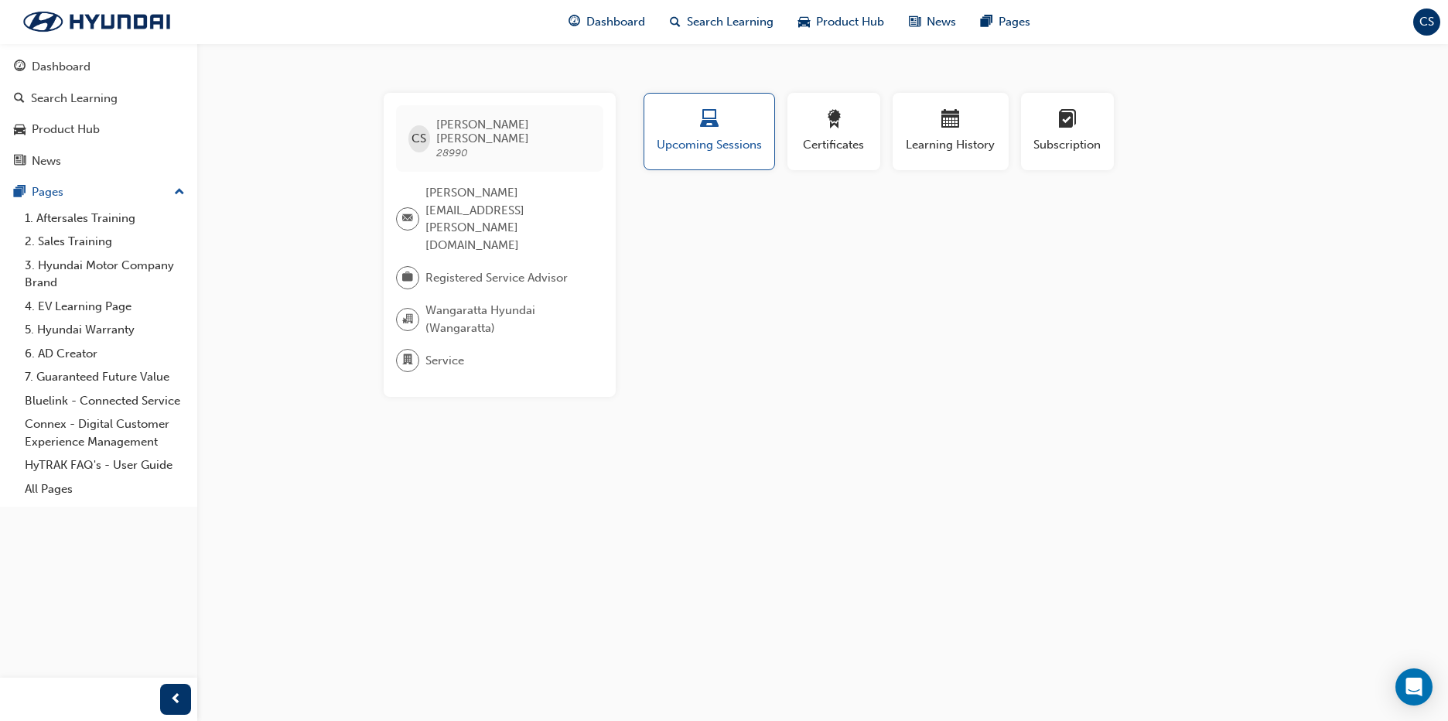 The width and height of the screenshot is (1448, 721). Describe the element at coordinates (932, 22) in the screenshot. I see `a: news-iconNews` at that location.